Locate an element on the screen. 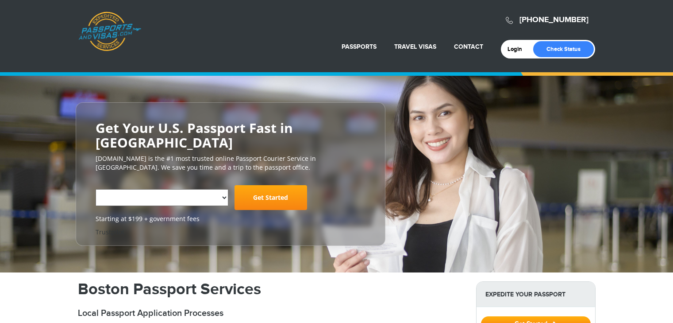 The width and height of the screenshot is (673, 323). a: Login is located at coordinates (518, 49).